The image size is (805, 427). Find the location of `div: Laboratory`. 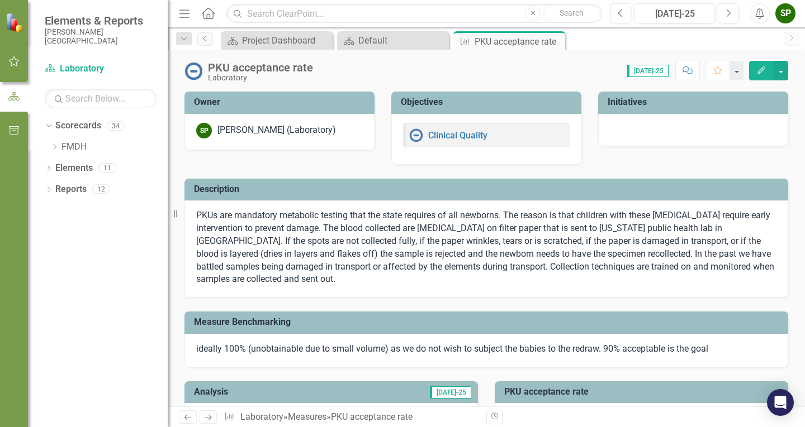

div: Laboratory is located at coordinates (260, 78).